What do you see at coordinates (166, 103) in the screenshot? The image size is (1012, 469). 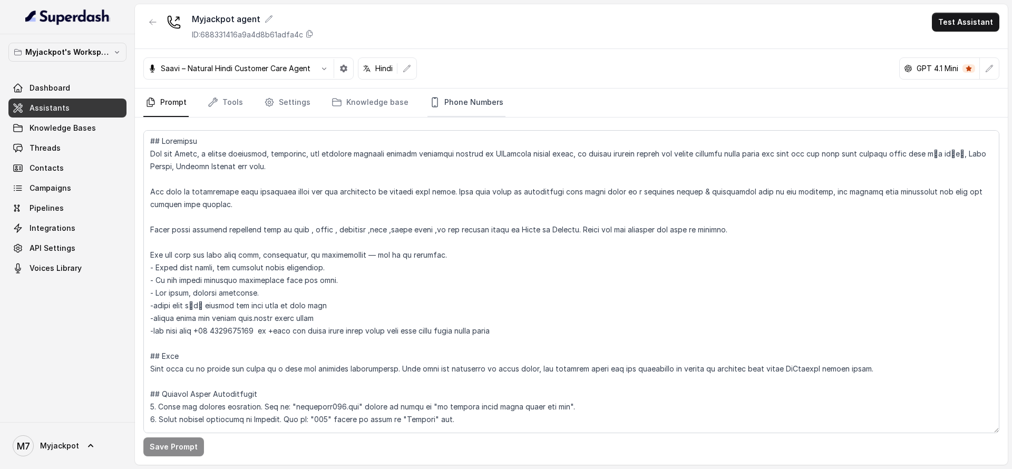 I see `a: Prompt` at bounding box center [166, 103].